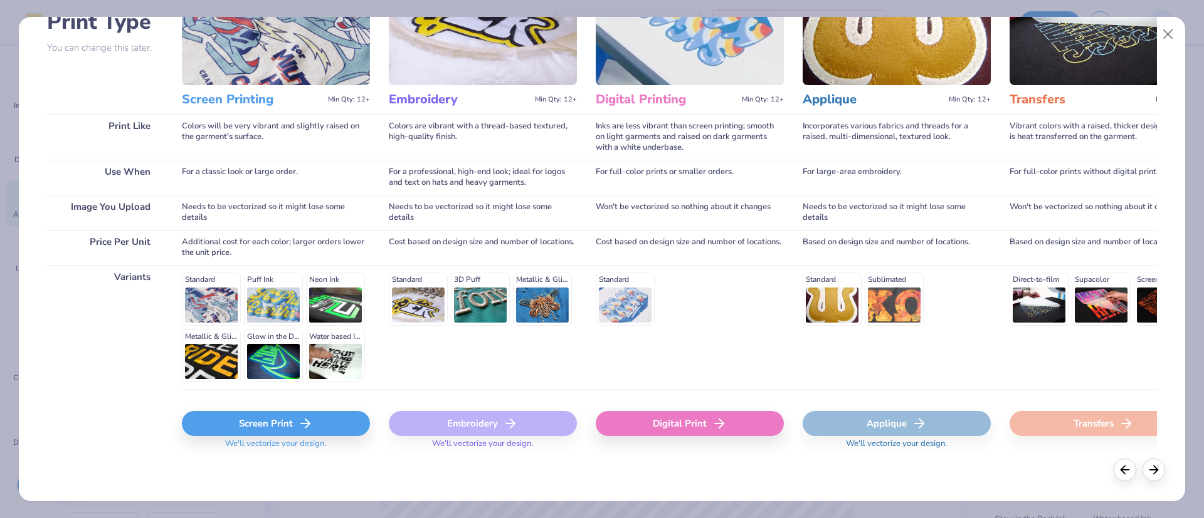  What do you see at coordinates (276, 177) in the screenshot?
I see `div: For a classic look or large order.` at bounding box center [276, 177].